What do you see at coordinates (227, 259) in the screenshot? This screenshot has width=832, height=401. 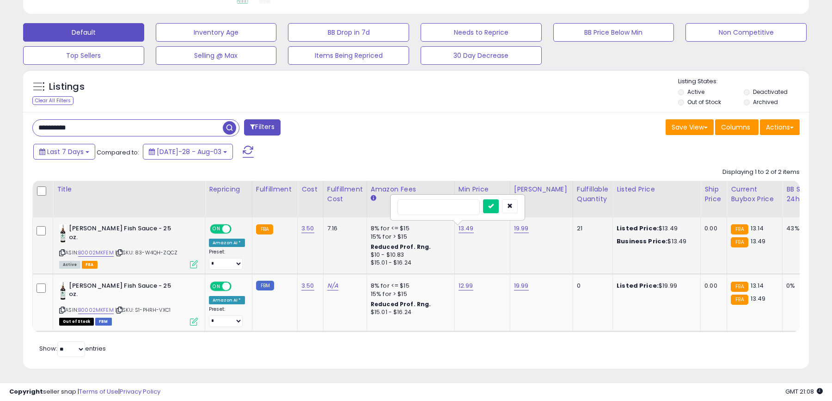 I see `div: Preset:` at bounding box center [227, 259].